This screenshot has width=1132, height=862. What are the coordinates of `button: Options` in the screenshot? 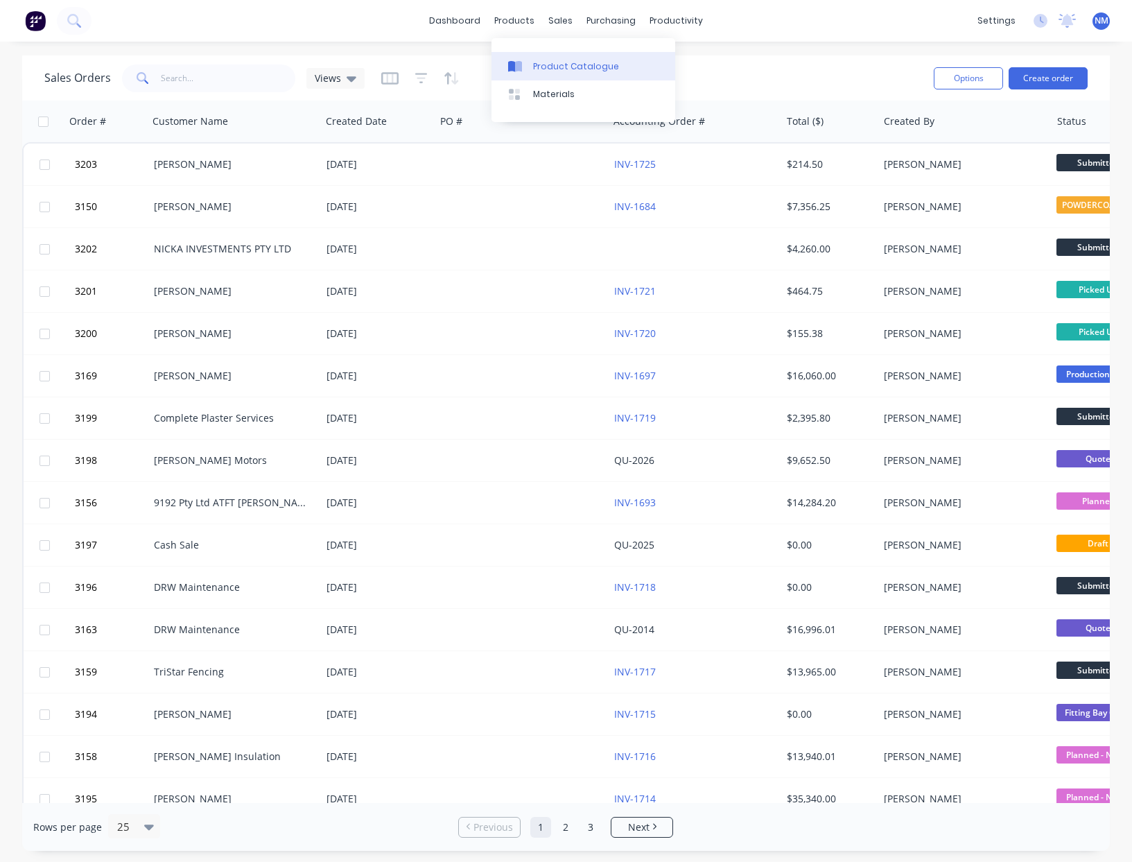 It's located at (969, 78).